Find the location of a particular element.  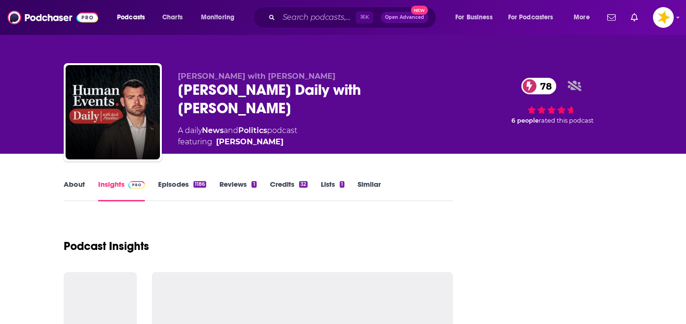

img: Human Events Daily with Jack Posobiec is located at coordinates (113, 112).